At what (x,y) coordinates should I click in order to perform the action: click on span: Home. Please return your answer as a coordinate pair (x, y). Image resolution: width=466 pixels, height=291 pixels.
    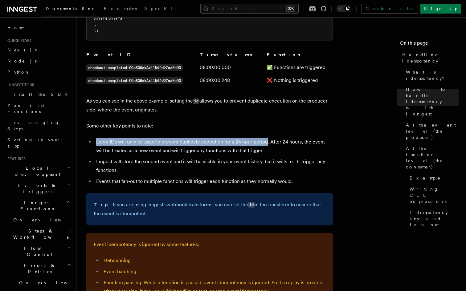
    Looking at the image, I should click on (16, 28).